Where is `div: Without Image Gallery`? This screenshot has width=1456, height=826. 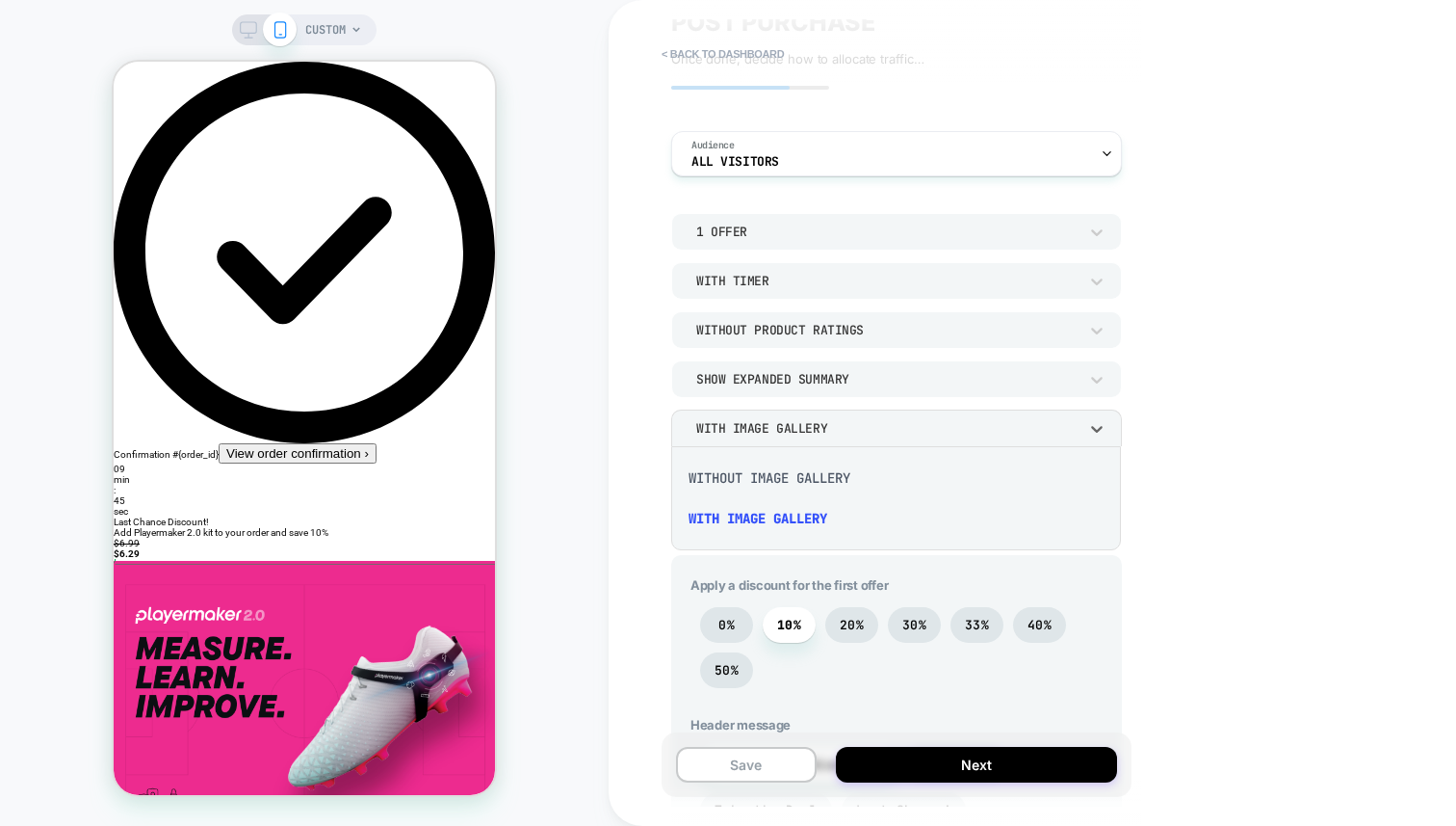
div: Without Image Gallery is located at coordinates (896, 478).